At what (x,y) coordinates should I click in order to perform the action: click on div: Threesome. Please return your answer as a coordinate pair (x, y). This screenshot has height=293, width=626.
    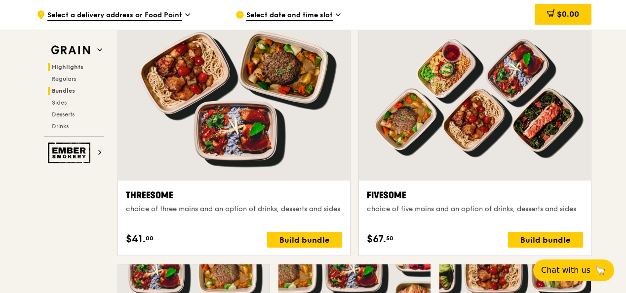
    Looking at the image, I should click on (234, 196).